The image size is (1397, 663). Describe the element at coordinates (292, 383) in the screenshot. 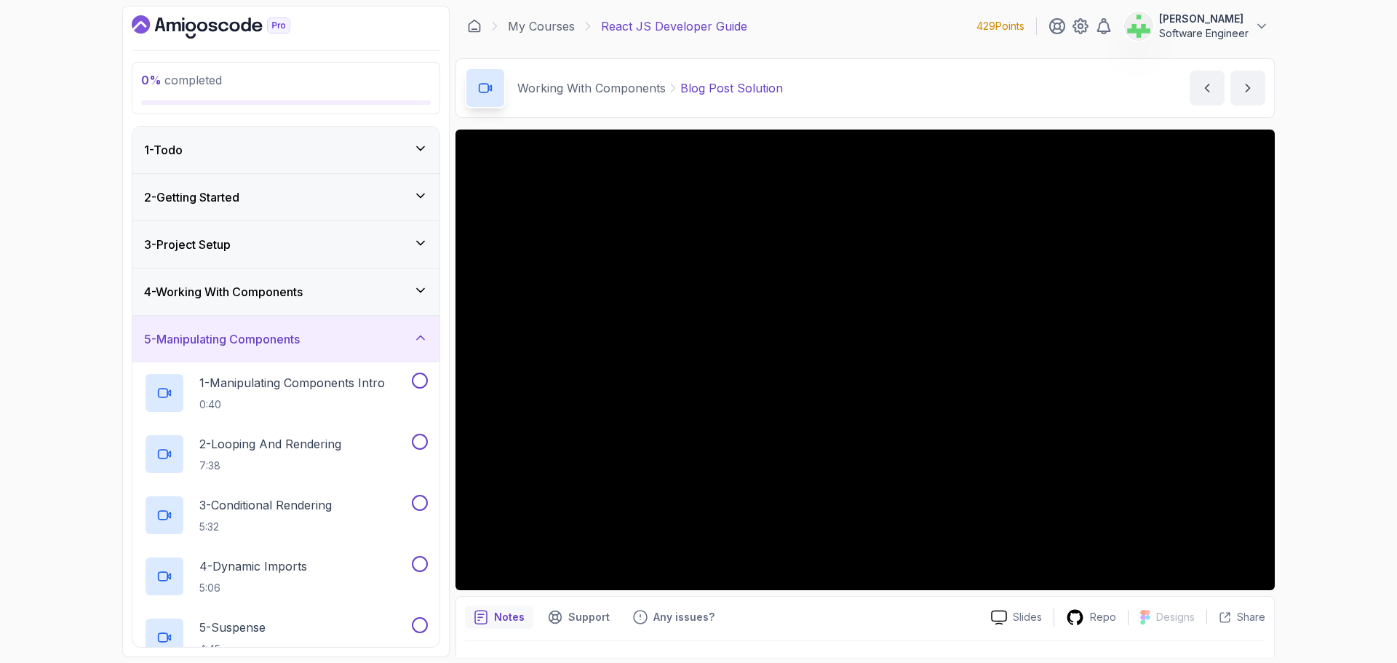

I see `p: 1 - Manipulating Components Intro` at that location.